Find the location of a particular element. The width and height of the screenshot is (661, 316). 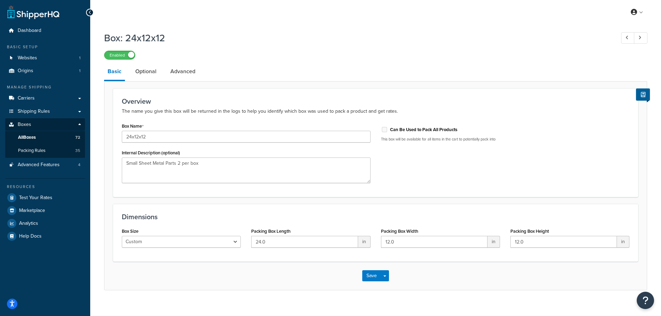

label: Box Name is located at coordinates (133, 126).